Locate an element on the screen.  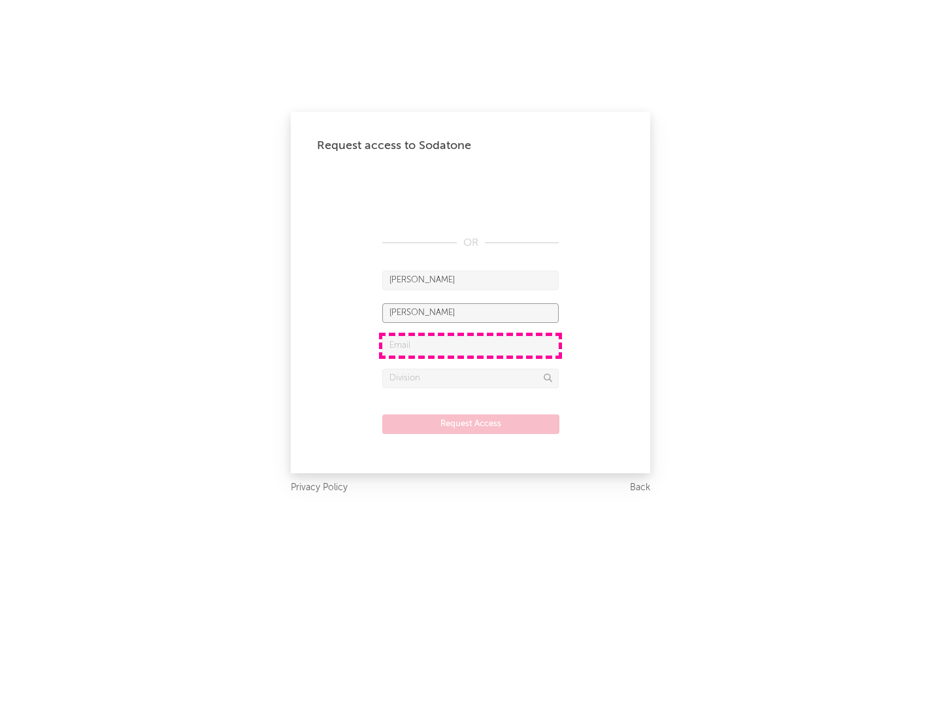
div: Request access to Sodatone is located at coordinates (471, 146).